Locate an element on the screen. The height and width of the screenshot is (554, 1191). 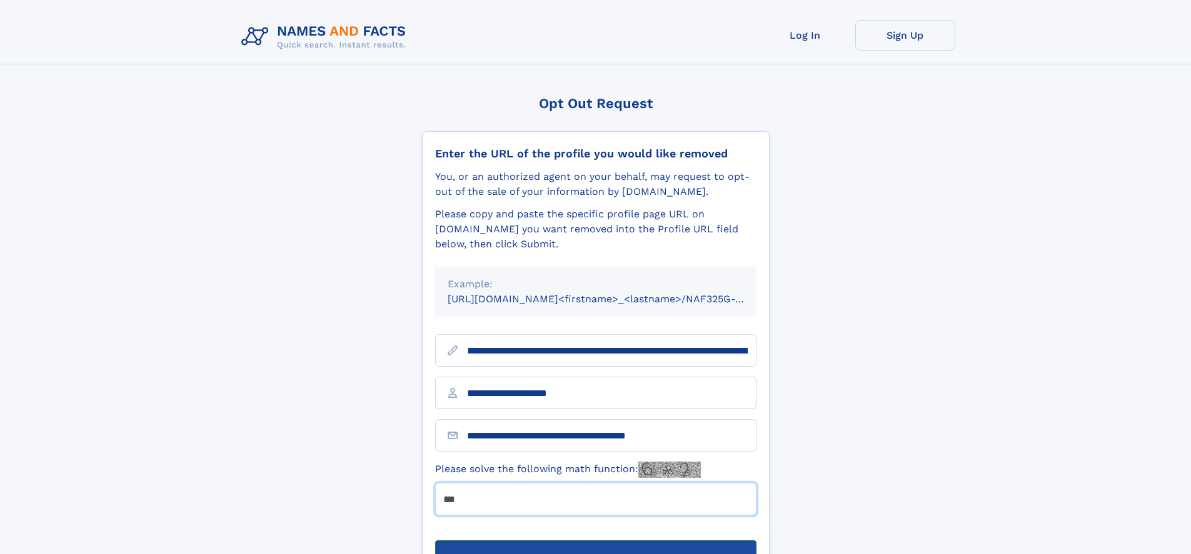
a: Log In is located at coordinates (805, 35).